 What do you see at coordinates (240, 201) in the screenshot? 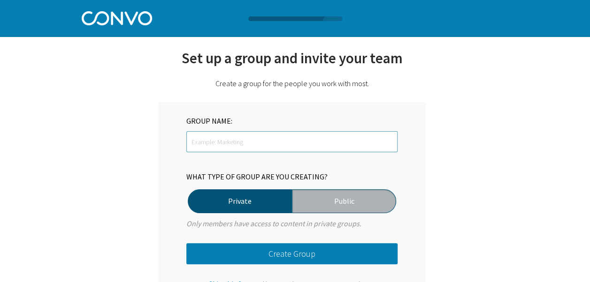
I see `label: Private` at bounding box center [240, 201].